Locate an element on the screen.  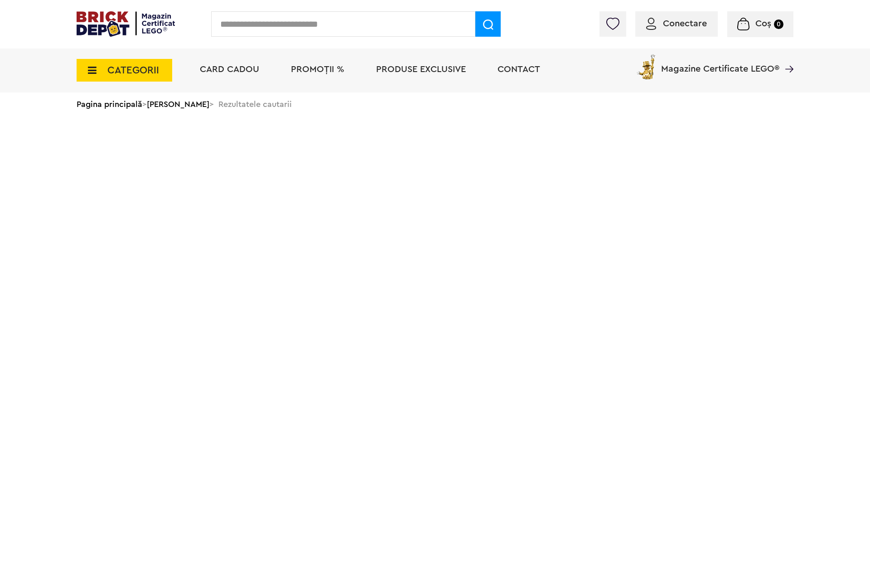
a: Magazine Certificate LEGO® is located at coordinates (786, 57).